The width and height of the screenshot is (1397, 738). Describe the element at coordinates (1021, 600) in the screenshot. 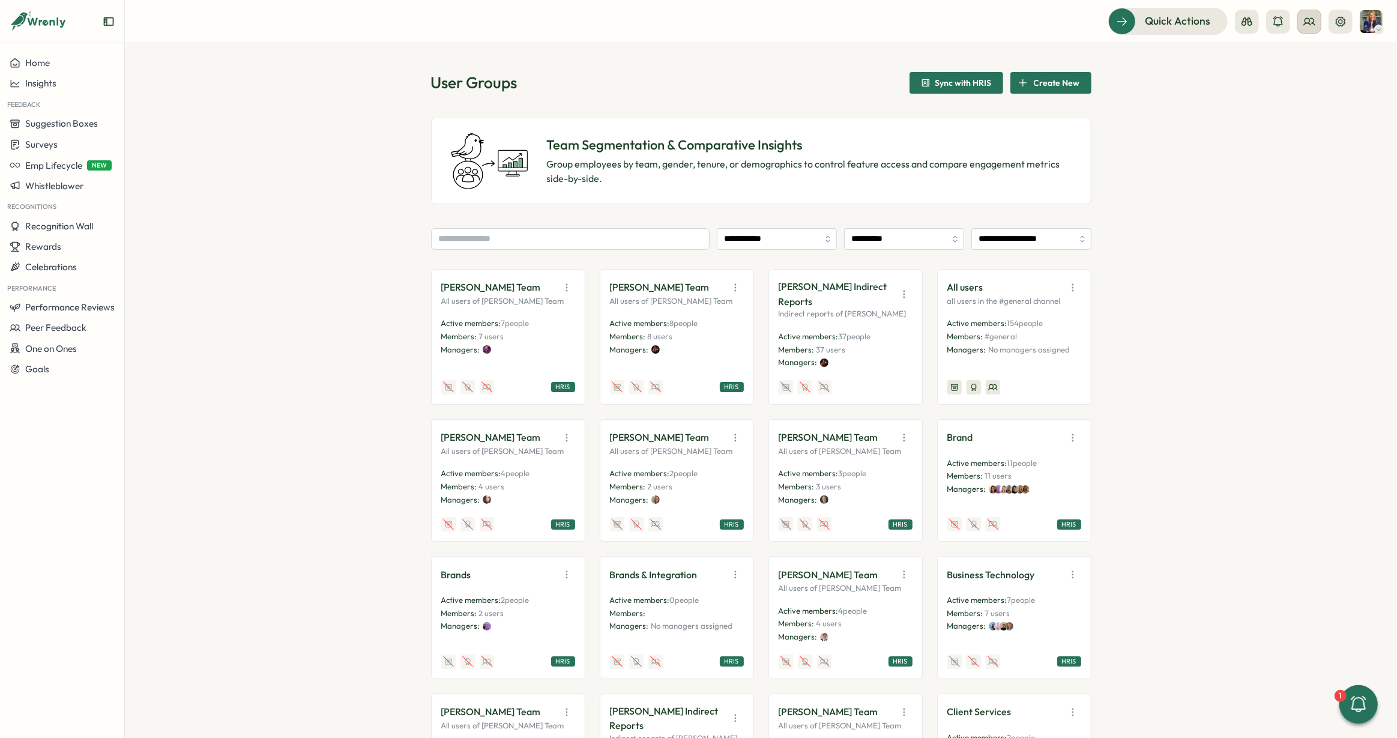

I see `span: 7 people` at that location.